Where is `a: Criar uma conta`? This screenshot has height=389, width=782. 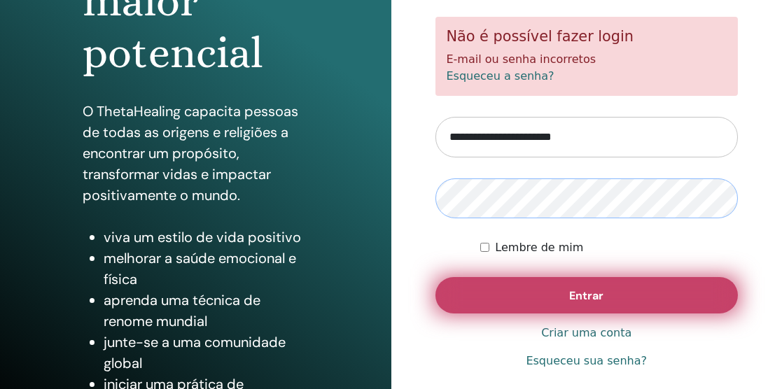
a: Criar uma conta is located at coordinates (586, 333).